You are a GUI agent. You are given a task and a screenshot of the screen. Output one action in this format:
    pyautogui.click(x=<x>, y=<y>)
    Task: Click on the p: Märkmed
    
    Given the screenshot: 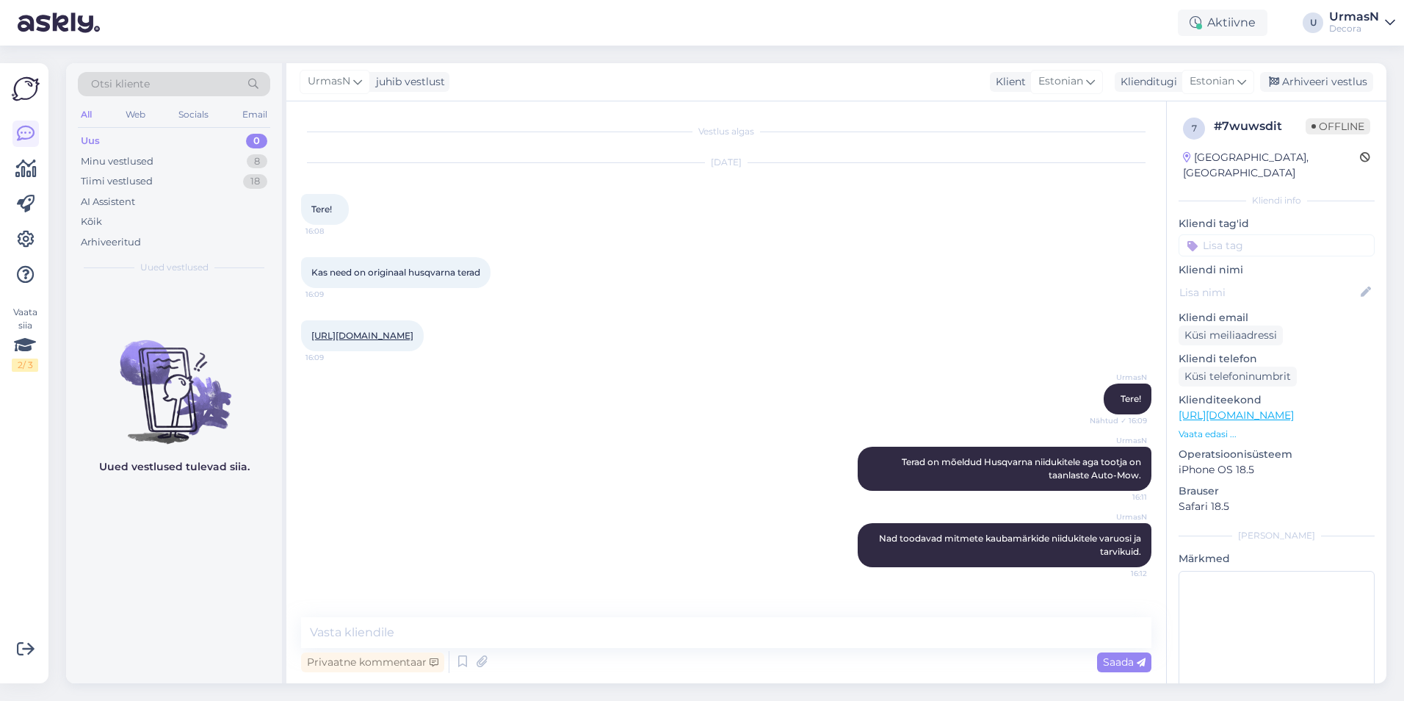 What is the action you would take?
    pyautogui.click(x=1277, y=558)
    